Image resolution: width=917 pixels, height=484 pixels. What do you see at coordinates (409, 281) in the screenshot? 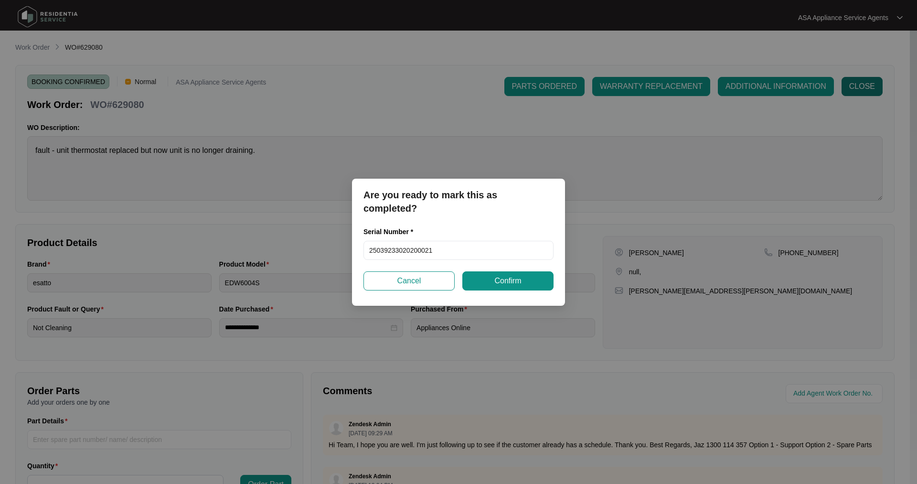
I see `span: Cancel` at bounding box center [409, 281].